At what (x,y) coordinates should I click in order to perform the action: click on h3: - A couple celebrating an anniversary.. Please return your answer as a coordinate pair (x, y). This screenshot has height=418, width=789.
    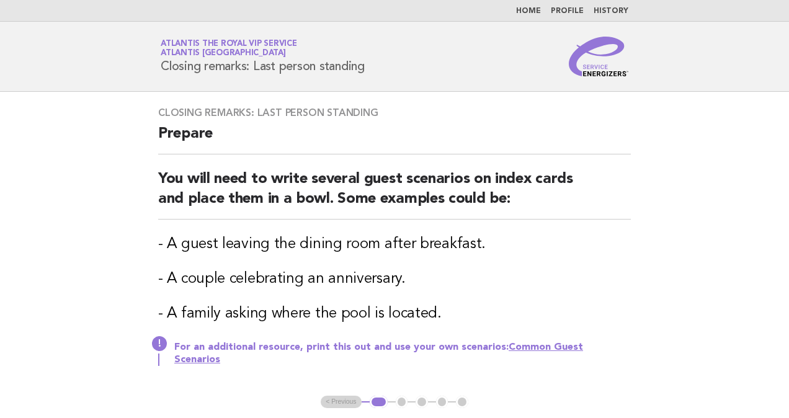
    Looking at the image, I should click on (395, 279).